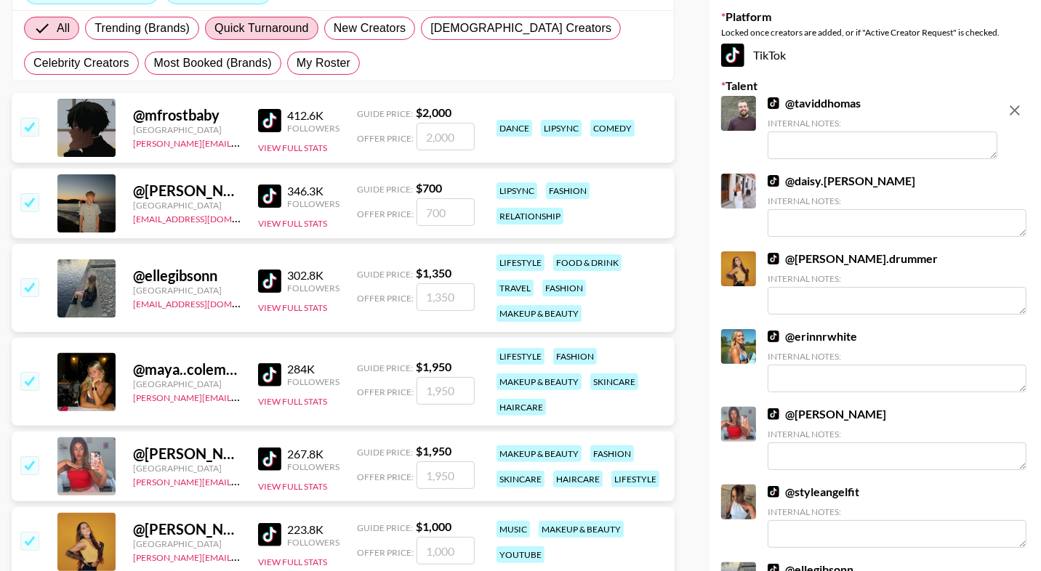 The image size is (1041, 571). I want to click on div: relationship, so click(530, 216).